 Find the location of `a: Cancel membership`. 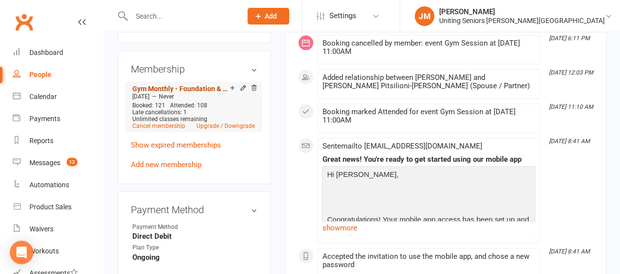

a: Cancel membership is located at coordinates (159, 126).